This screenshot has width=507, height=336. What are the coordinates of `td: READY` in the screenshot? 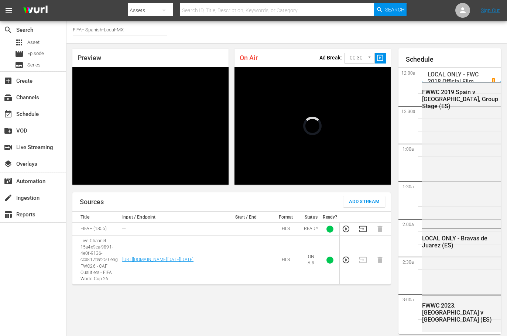 It's located at (311, 229).